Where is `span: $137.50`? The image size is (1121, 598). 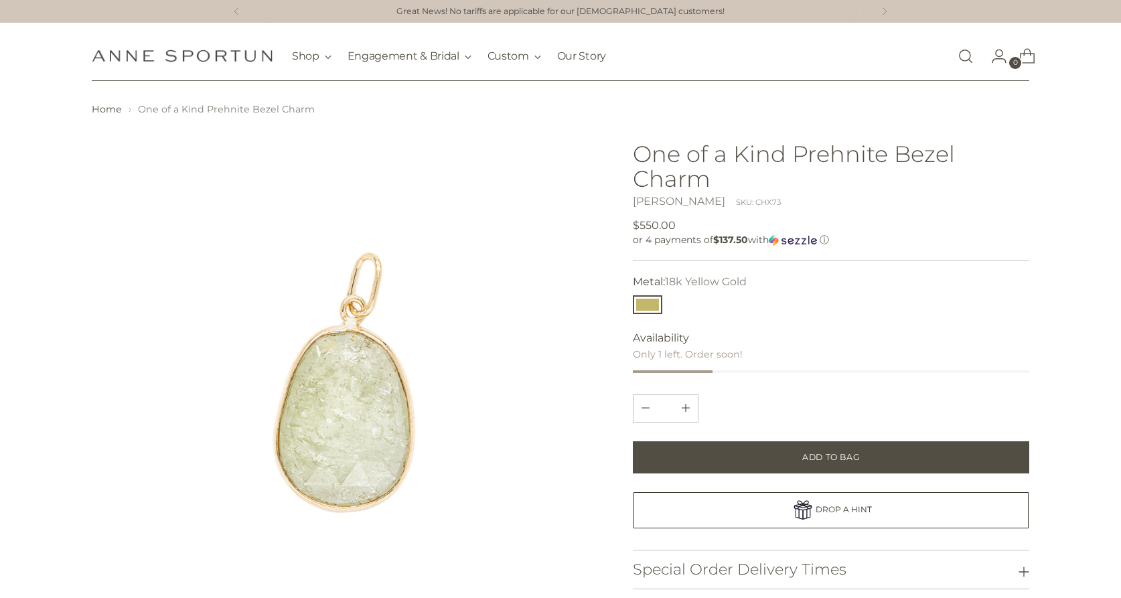
span: $137.50 is located at coordinates (731, 240).